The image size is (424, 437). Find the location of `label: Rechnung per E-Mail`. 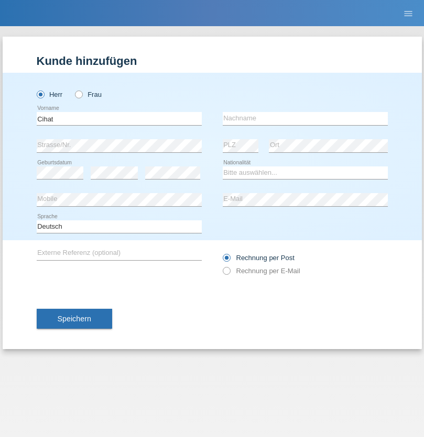

label: Rechnung per E-Mail is located at coordinates (261, 271).